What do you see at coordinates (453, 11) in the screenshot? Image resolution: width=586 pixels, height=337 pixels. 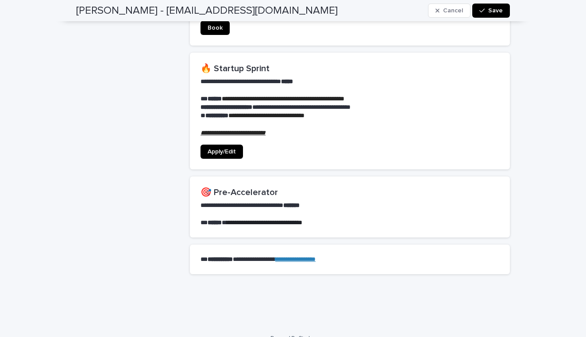 I see `span: Cancel` at bounding box center [453, 11].